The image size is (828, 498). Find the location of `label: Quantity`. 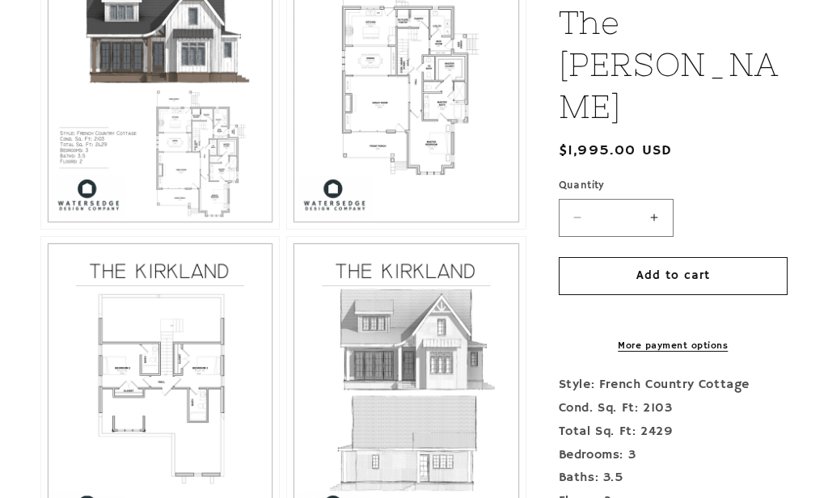

label: Quantity is located at coordinates (673, 187).